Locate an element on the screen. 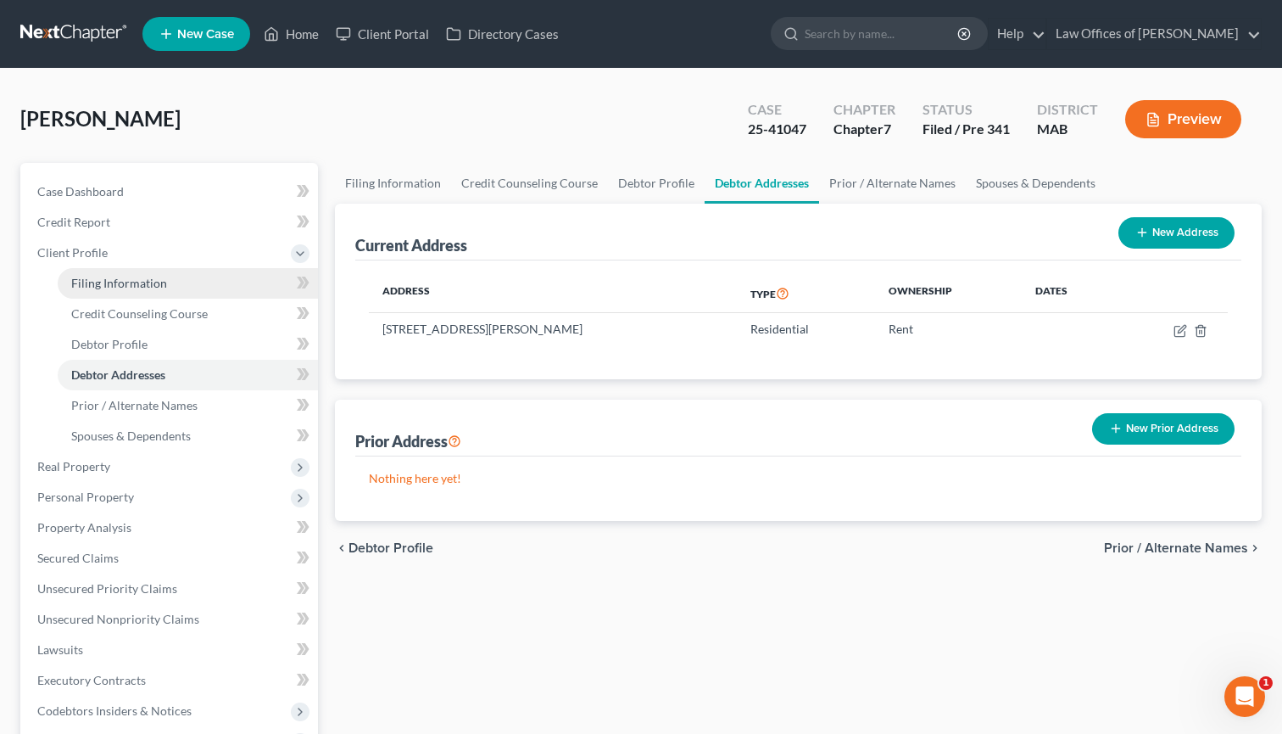  span: Filing Information is located at coordinates (119, 282).